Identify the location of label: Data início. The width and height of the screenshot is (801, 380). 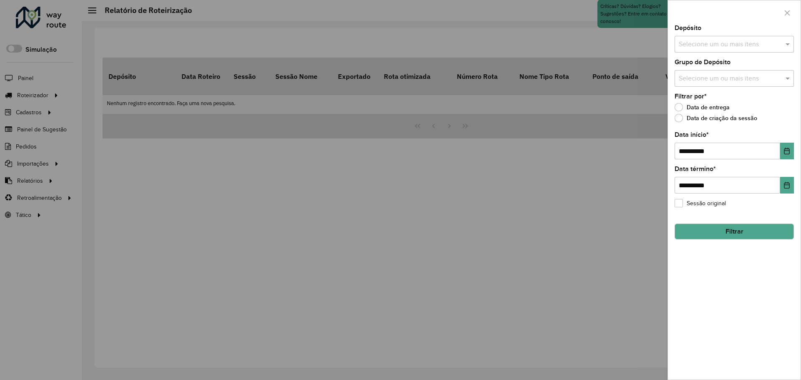
(692, 135).